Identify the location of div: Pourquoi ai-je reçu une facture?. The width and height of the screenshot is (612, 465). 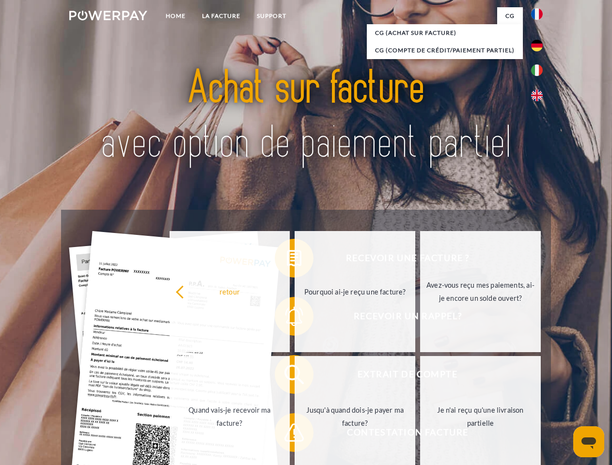
(355, 291).